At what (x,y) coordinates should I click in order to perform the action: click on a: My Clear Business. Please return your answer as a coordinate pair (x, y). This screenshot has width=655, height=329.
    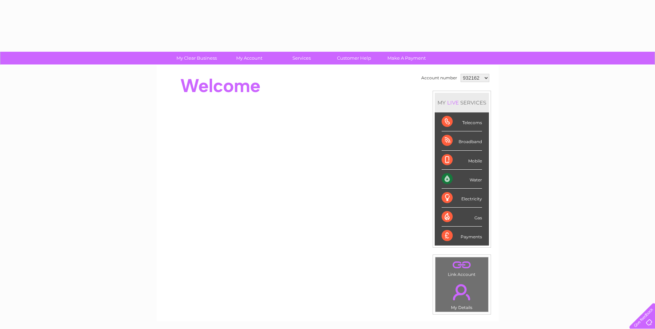
    Looking at the image, I should click on (196, 58).